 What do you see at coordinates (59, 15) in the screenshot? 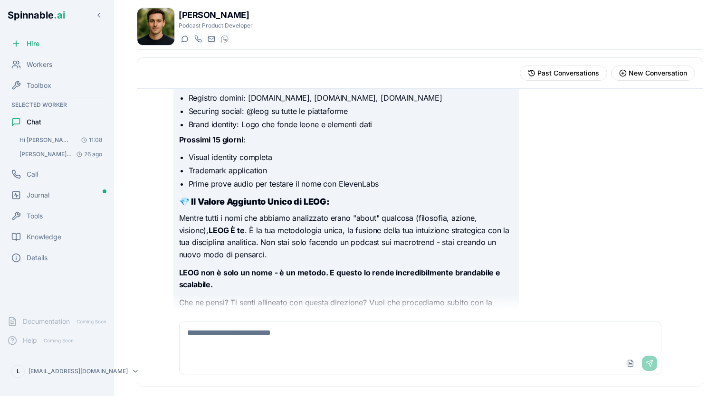
I see `span: .ai` at bounding box center [59, 15].